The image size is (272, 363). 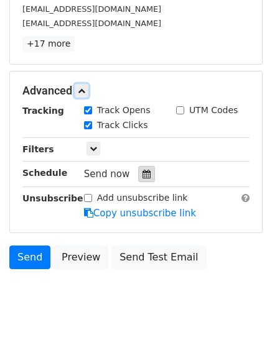 What do you see at coordinates (48, 44) in the screenshot?
I see `a: +17 more` at bounding box center [48, 44].